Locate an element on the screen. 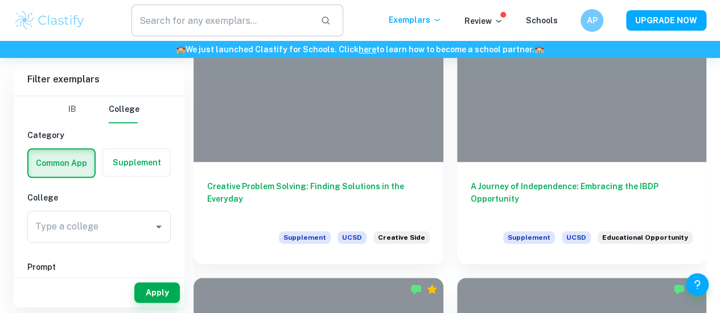 The width and height of the screenshot is (720, 313). div: Every person has a creative side, and it can be expressed in many ways: problem solving, original... is located at coordinates (401, 241).